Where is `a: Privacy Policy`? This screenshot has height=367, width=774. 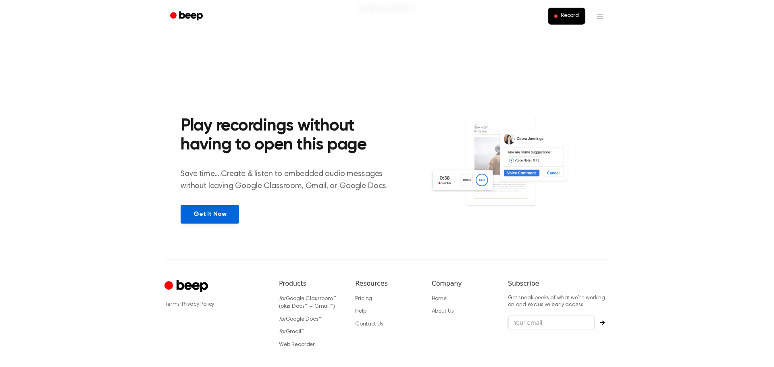
a: Privacy Policy is located at coordinates (198, 305).